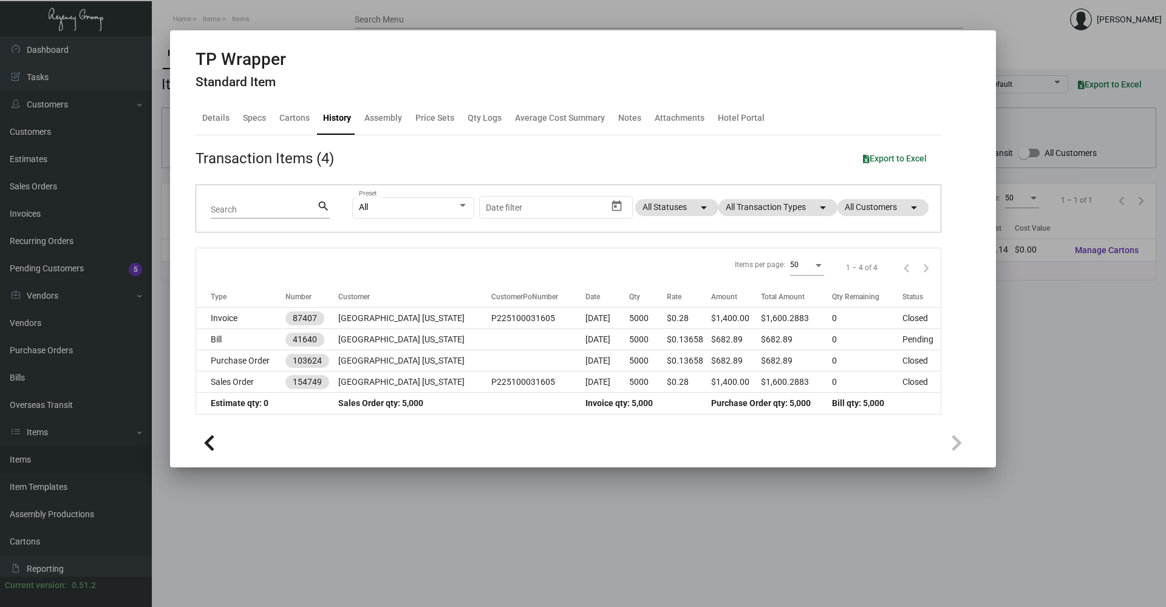 The image size is (1166, 607). I want to click on div: Details, so click(216, 118).